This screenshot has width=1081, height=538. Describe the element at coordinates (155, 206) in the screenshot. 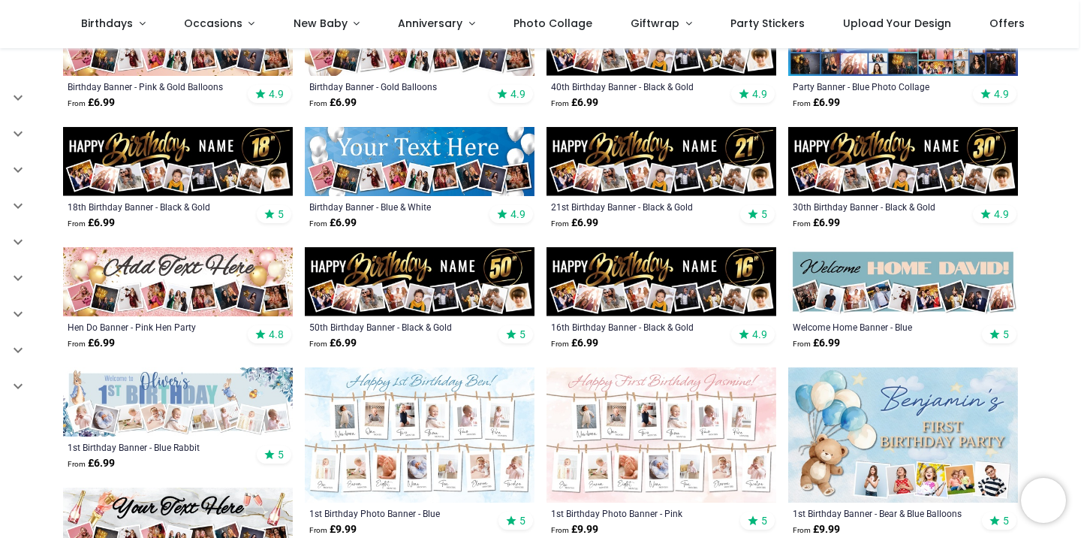

I see `a: 18th Birthday Banner - Black & Gold` at that location.